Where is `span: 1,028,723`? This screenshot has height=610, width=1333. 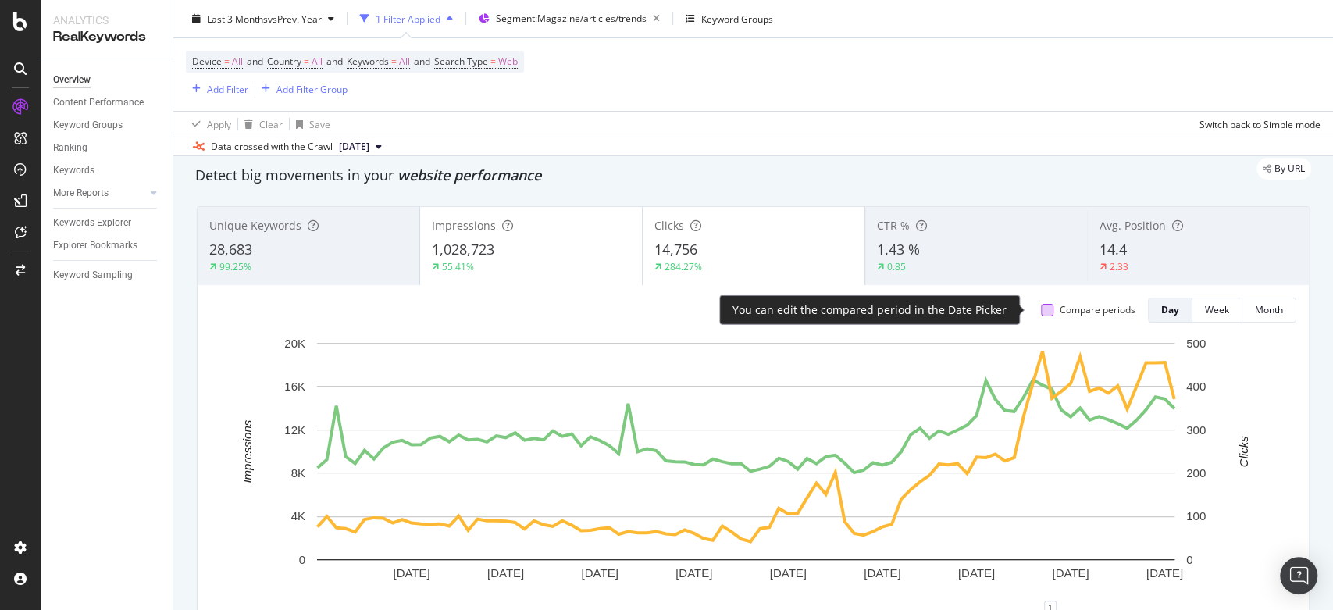
span: 1,028,723 is located at coordinates (463, 249).